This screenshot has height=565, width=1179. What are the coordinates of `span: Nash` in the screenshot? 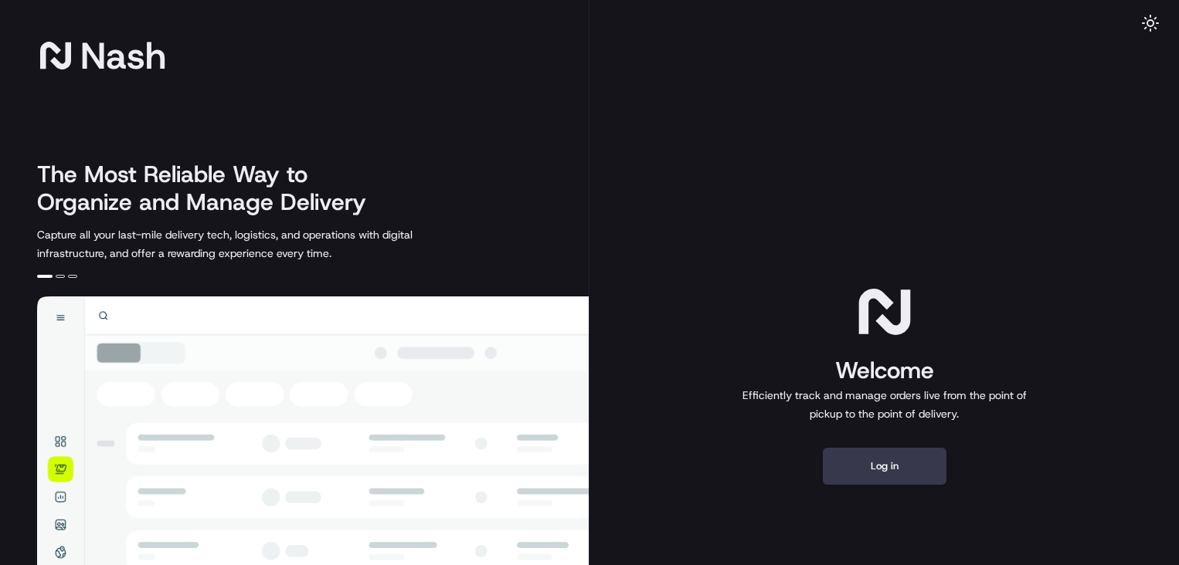 It's located at (123, 56).